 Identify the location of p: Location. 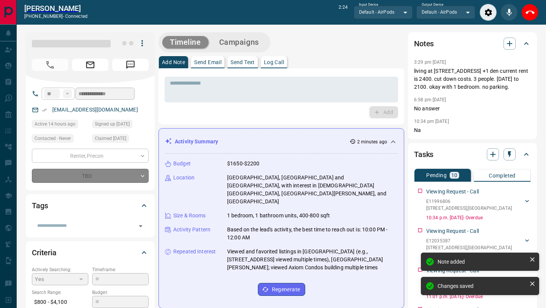
(184, 177).